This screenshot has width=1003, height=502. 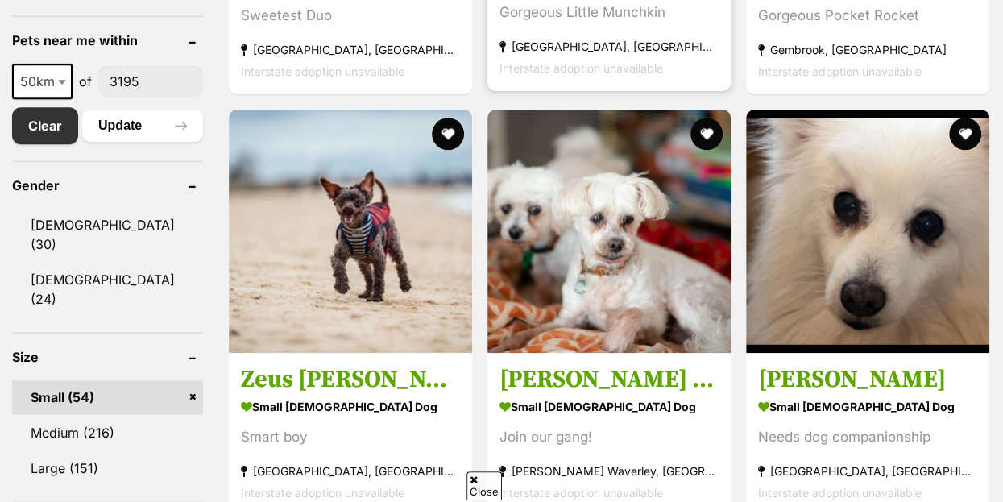 What do you see at coordinates (151, 81) in the screenshot?
I see `input: postcode` at bounding box center [151, 81].